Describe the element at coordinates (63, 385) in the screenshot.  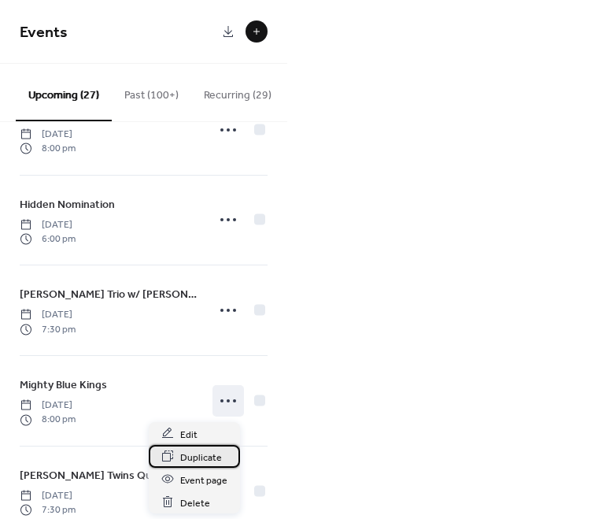
I see `span: Mighty Blue Kings` at that location.